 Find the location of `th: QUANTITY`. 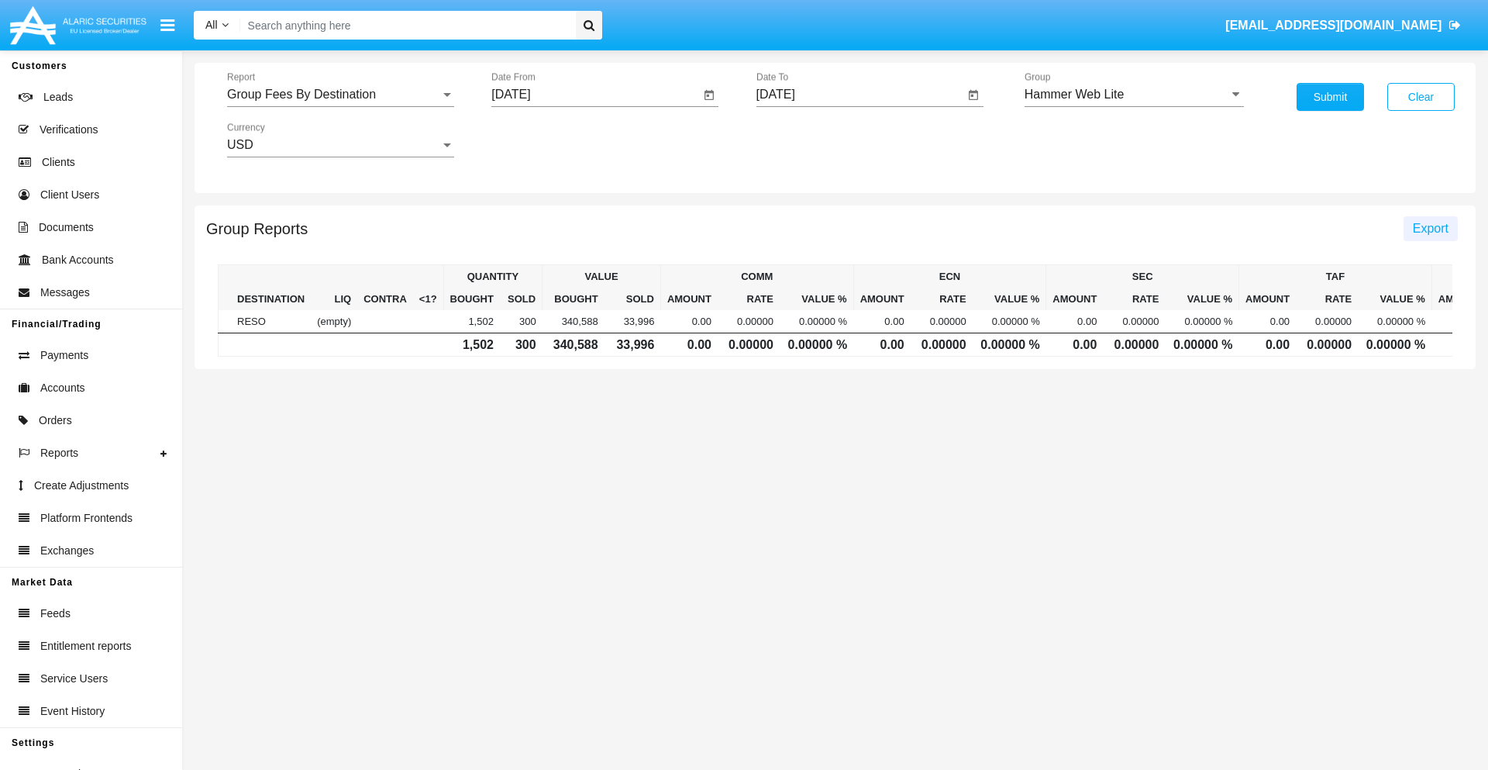

th: QUANTITY is located at coordinates (493, 277).